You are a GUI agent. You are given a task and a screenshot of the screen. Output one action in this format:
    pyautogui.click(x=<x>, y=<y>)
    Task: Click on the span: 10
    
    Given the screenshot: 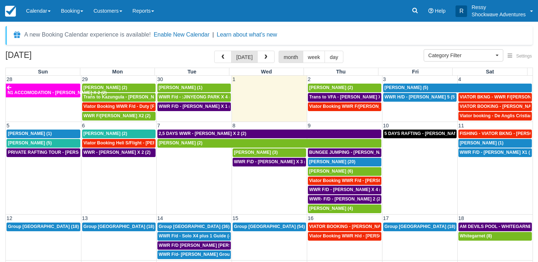 What is the action you would take?
    pyautogui.click(x=386, y=126)
    